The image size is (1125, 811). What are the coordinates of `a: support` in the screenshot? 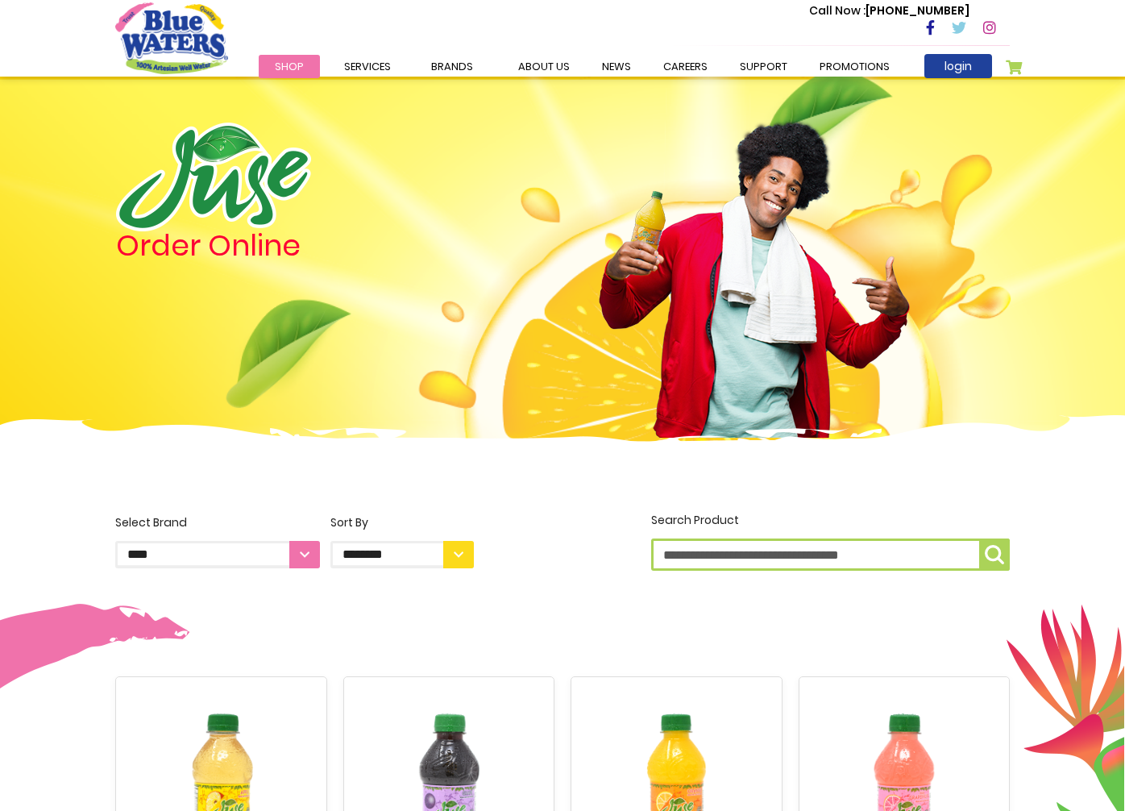 It's located at (763, 66).